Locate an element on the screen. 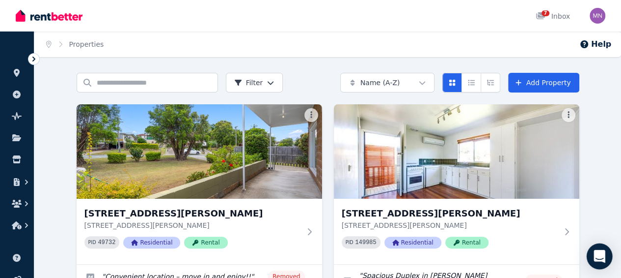  div: Inbox is located at coordinates (553, 16).